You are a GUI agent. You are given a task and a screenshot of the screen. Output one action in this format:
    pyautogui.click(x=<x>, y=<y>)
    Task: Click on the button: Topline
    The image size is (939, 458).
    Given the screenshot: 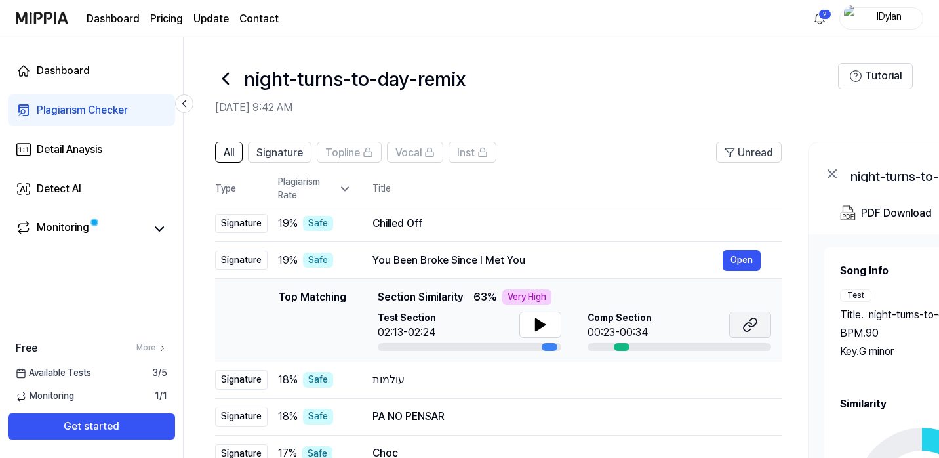 What is the action you would take?
    pyautogui.click(x=349, y=152)
    